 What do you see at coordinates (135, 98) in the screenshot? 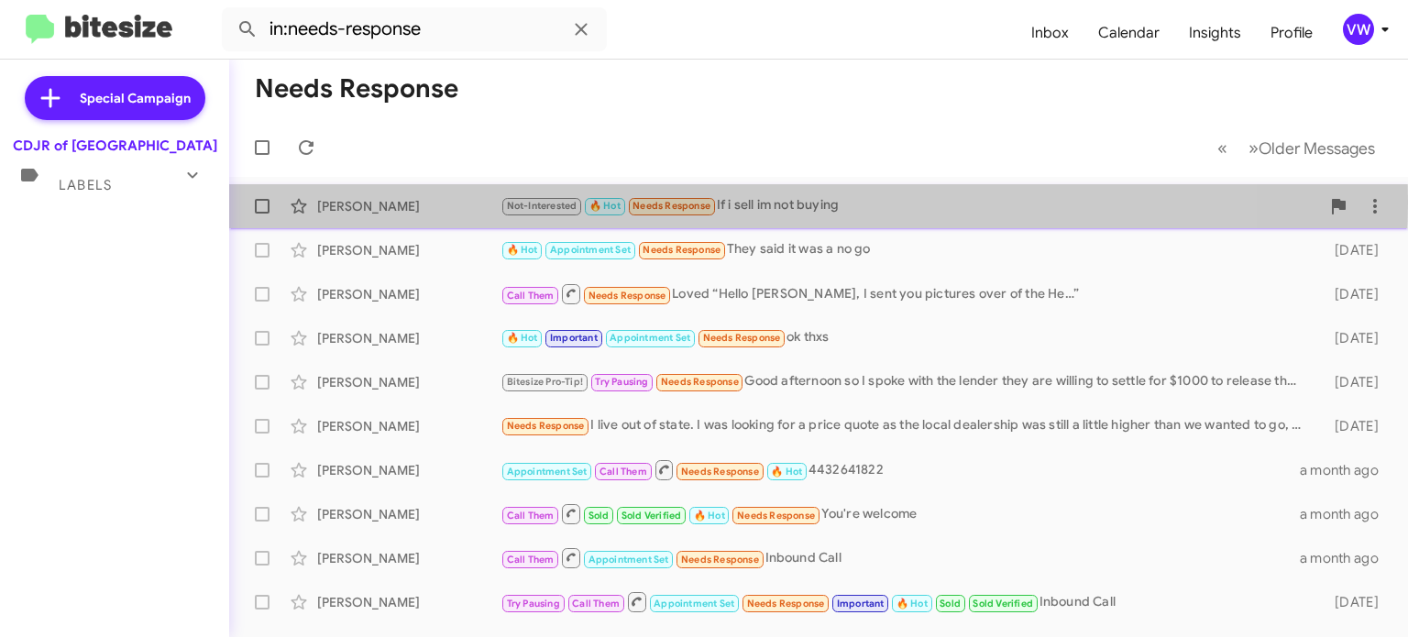
I see `span: Special Campaign` at bounding box center [135, 98].